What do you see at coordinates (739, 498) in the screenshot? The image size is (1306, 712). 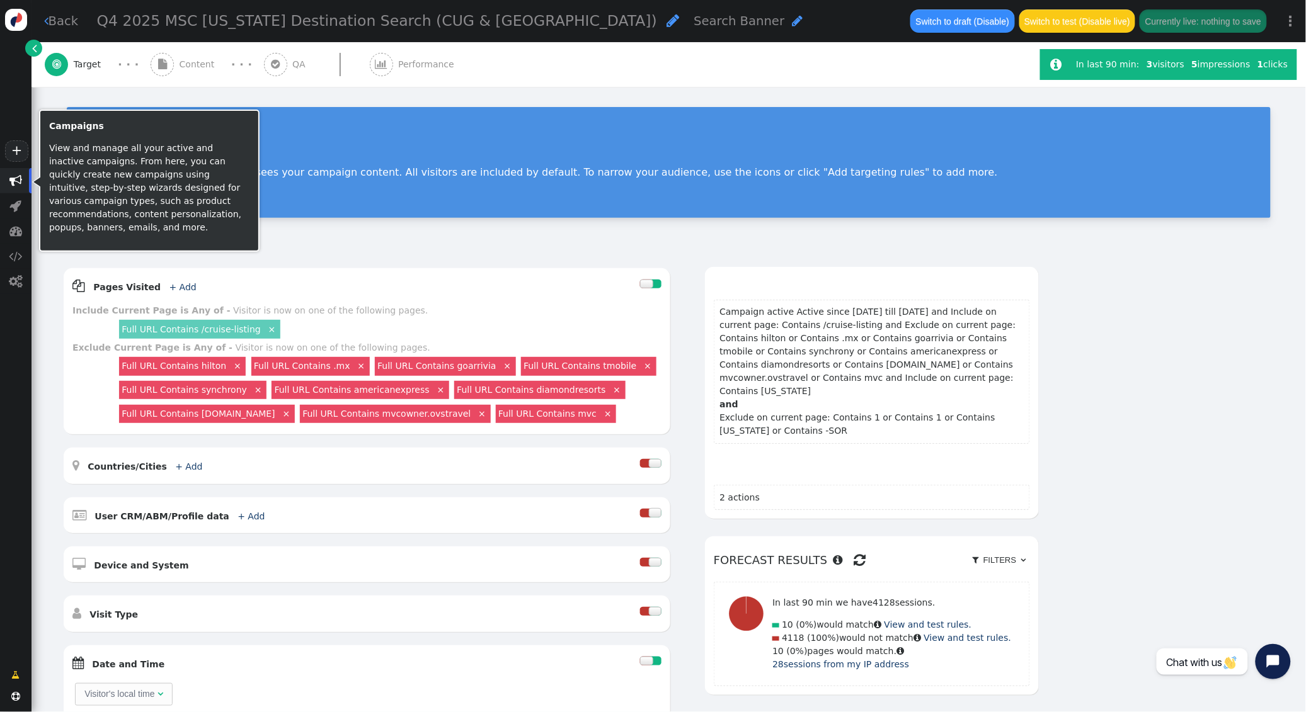 I see `span: 2 actions` at bounding box center [739, 498].